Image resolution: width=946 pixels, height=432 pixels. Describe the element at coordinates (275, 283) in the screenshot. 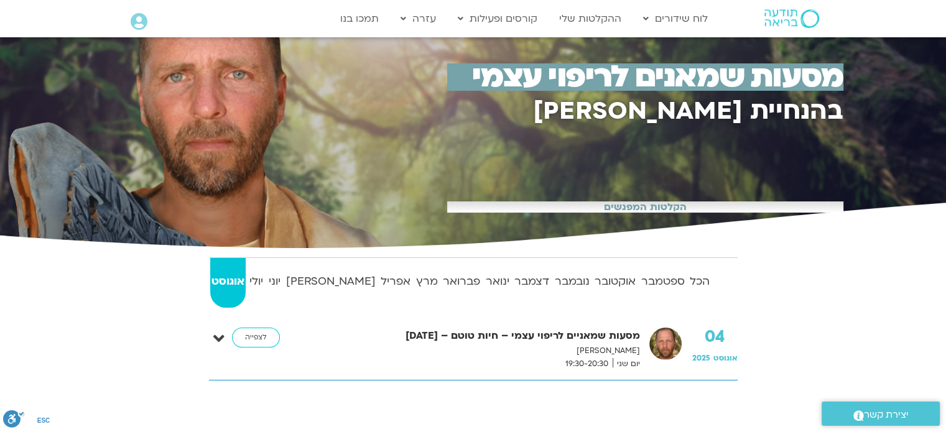

I see `a: יוני` at that location.